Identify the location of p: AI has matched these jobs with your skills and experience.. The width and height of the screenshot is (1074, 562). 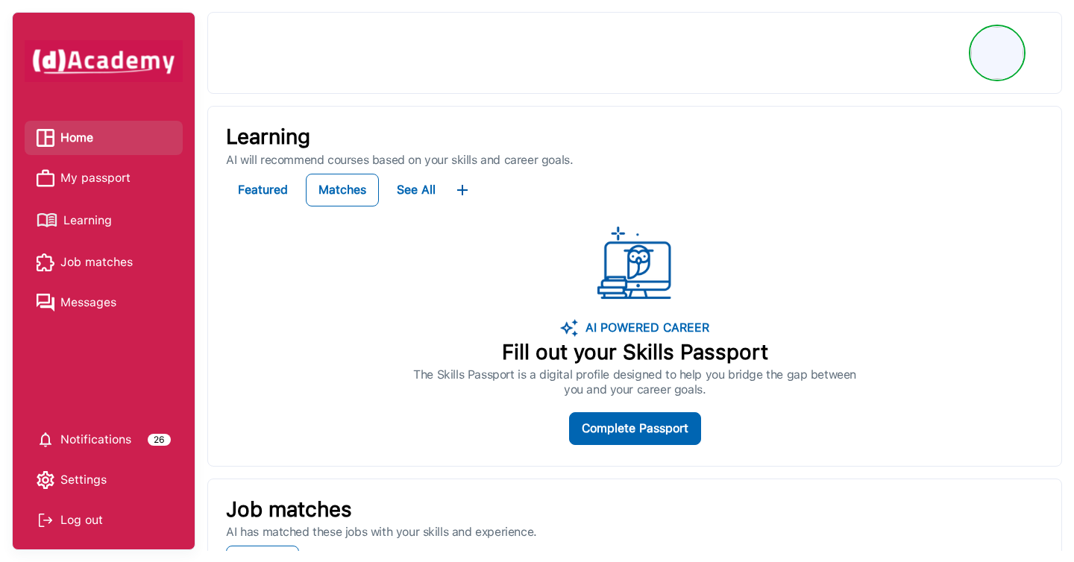
(635, 533).